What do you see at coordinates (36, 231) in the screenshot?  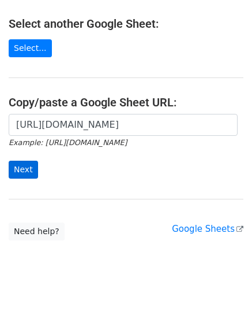 I see `a: Need help?` at bounding box center [36, 231].